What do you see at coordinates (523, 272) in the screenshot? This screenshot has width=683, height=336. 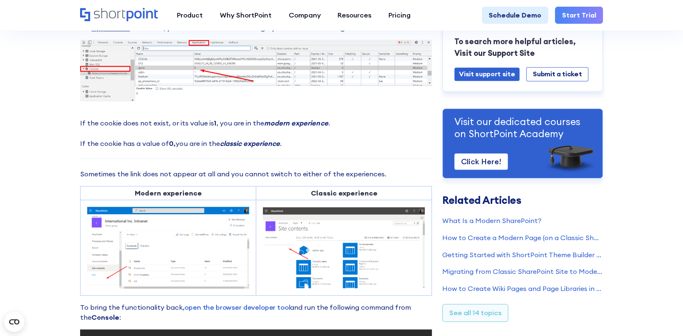 I see `a: Migrating from Classic SharePoint Site to Modern SharePoint Site (SharePoint Online)` at bounding box center [523, 272].